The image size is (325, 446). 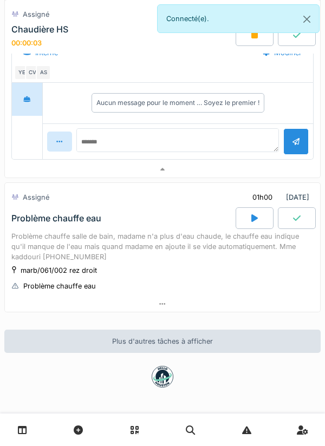 What do you see at coordinates (43, 73) in the screenshot?
I see `div: AS` at bounding box center [43, 73].